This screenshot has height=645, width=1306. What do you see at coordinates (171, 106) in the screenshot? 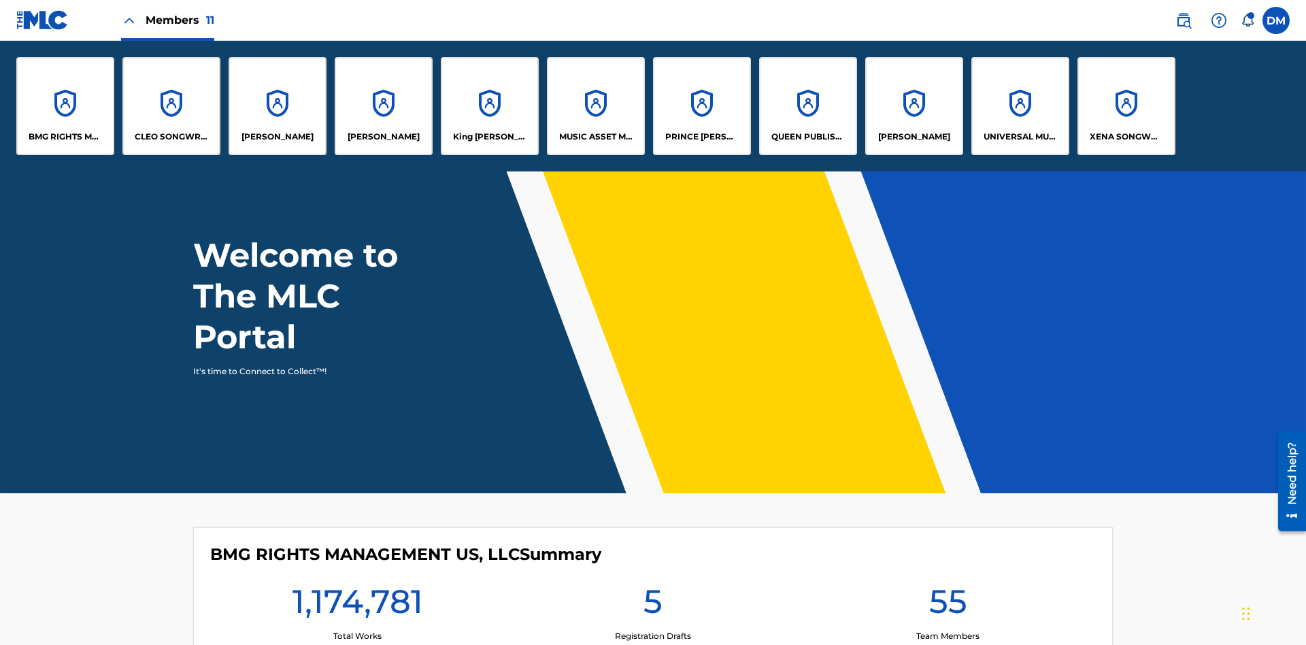
I see `a: AccountsCLEO SONGWRITER` at bounding box center [171, 106].